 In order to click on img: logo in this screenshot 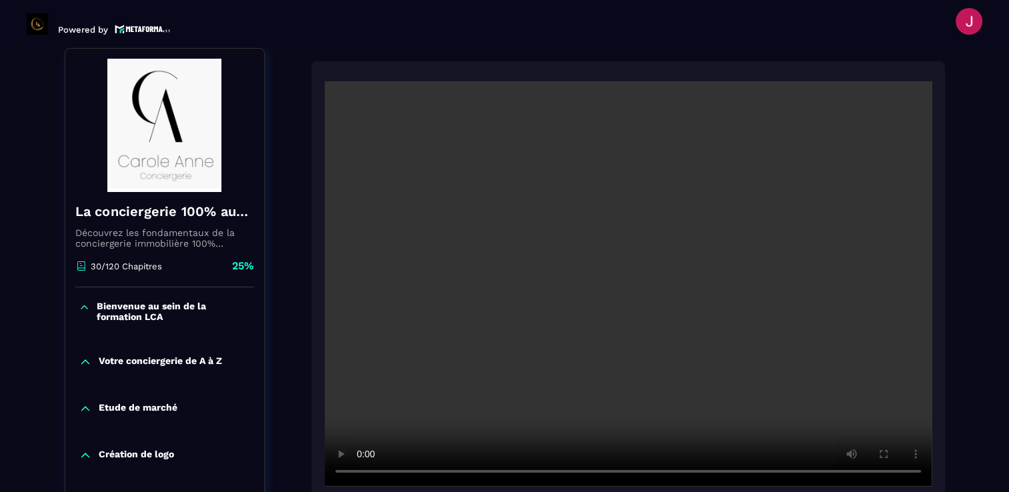, I will do `click(143, 29)`.